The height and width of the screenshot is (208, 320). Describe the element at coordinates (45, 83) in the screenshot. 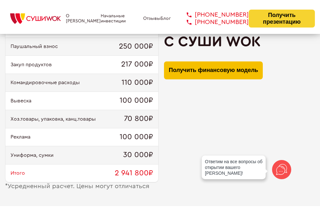

I see `span: Командировочные расходы` at that location.